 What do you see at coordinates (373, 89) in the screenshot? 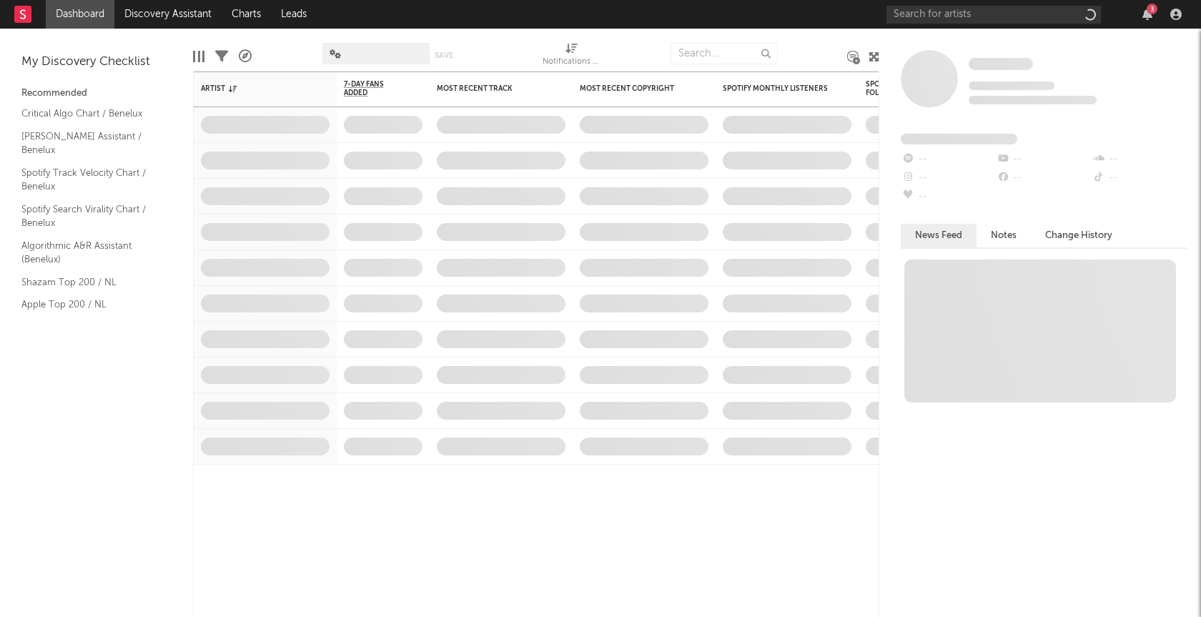
I see `span: 7-Day Fans Added` at bounding box center [373, 89].